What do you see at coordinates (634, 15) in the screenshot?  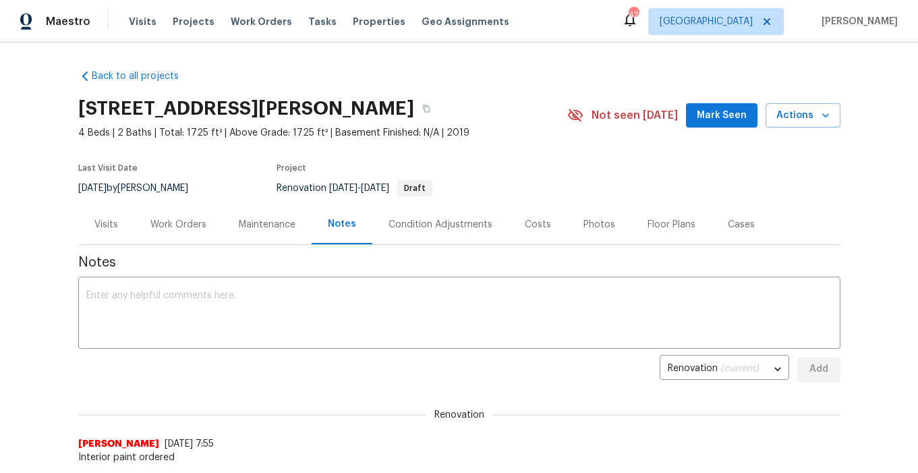 I see `div: 42` at bounding box center [634, 15].